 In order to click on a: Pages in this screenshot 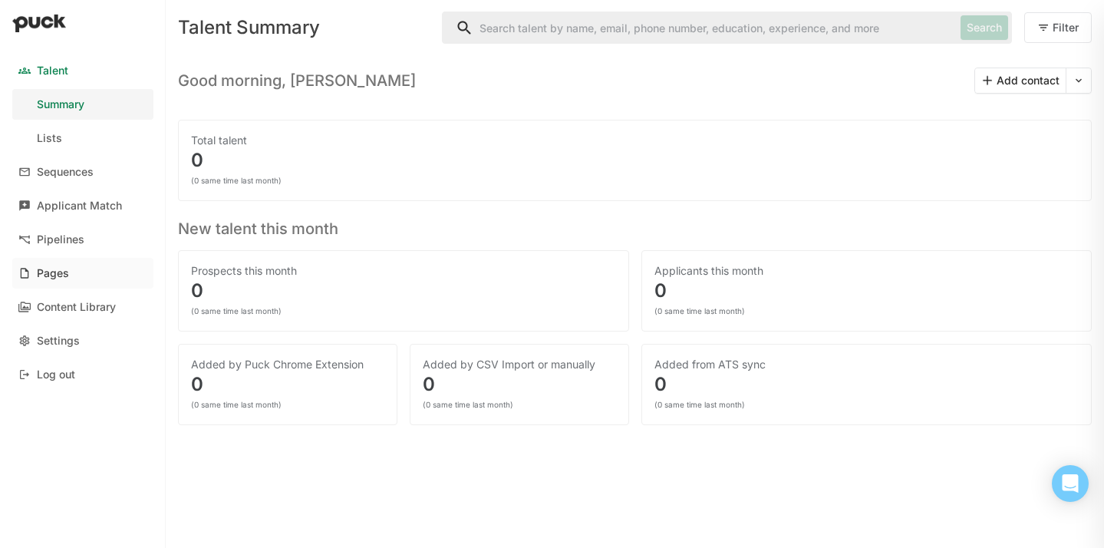, I will do `click(83, 273)`.